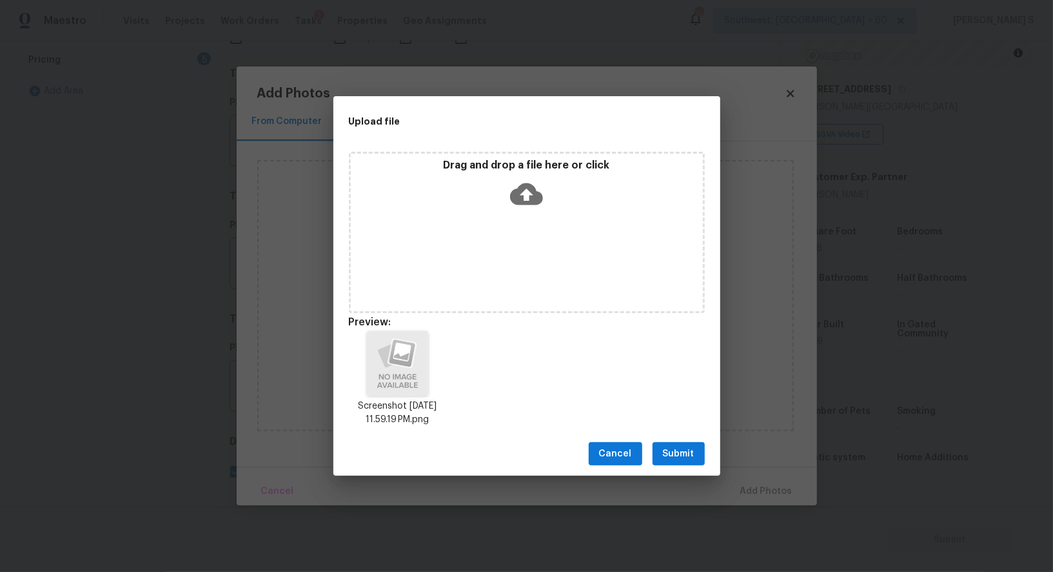 The height and width of the screenshot is (572, 1053). Describe the element at coordinates (679, 453) in the screenshot. I see `span: Submit` at that location.